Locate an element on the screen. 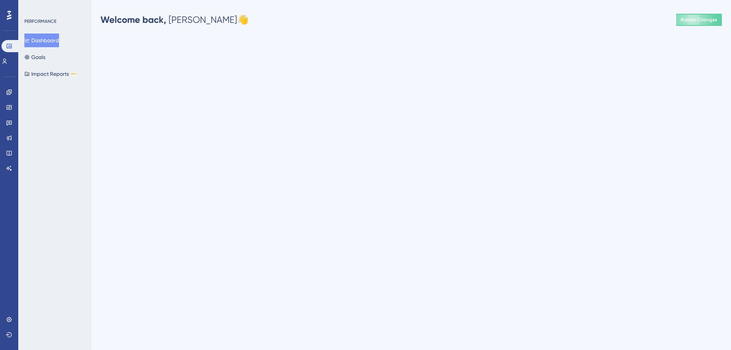  button: Publish Changes is located at coordinates (699, 20).